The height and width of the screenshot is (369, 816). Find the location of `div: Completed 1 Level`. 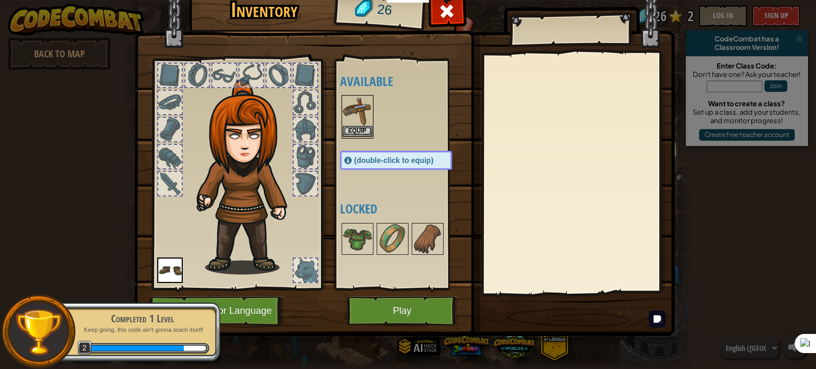

div: Completed 1 Level is located at coordinates (142, 319).